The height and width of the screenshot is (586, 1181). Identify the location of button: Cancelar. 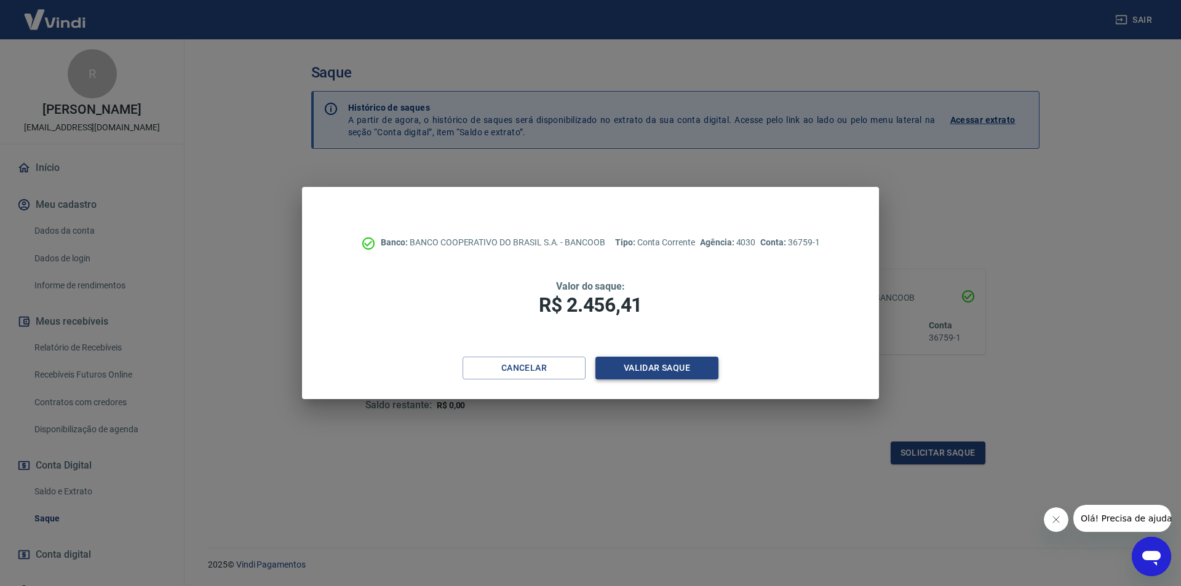
(524, 368).